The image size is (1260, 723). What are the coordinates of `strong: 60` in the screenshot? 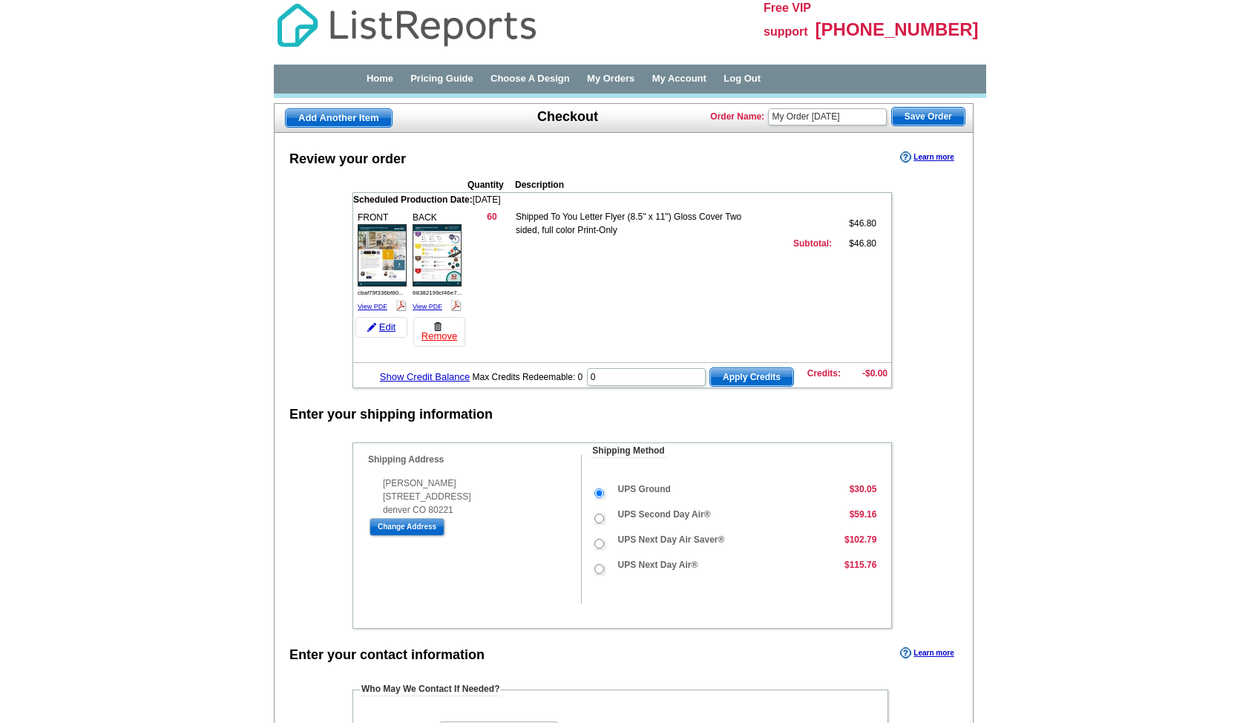 It's located at (491, 217).